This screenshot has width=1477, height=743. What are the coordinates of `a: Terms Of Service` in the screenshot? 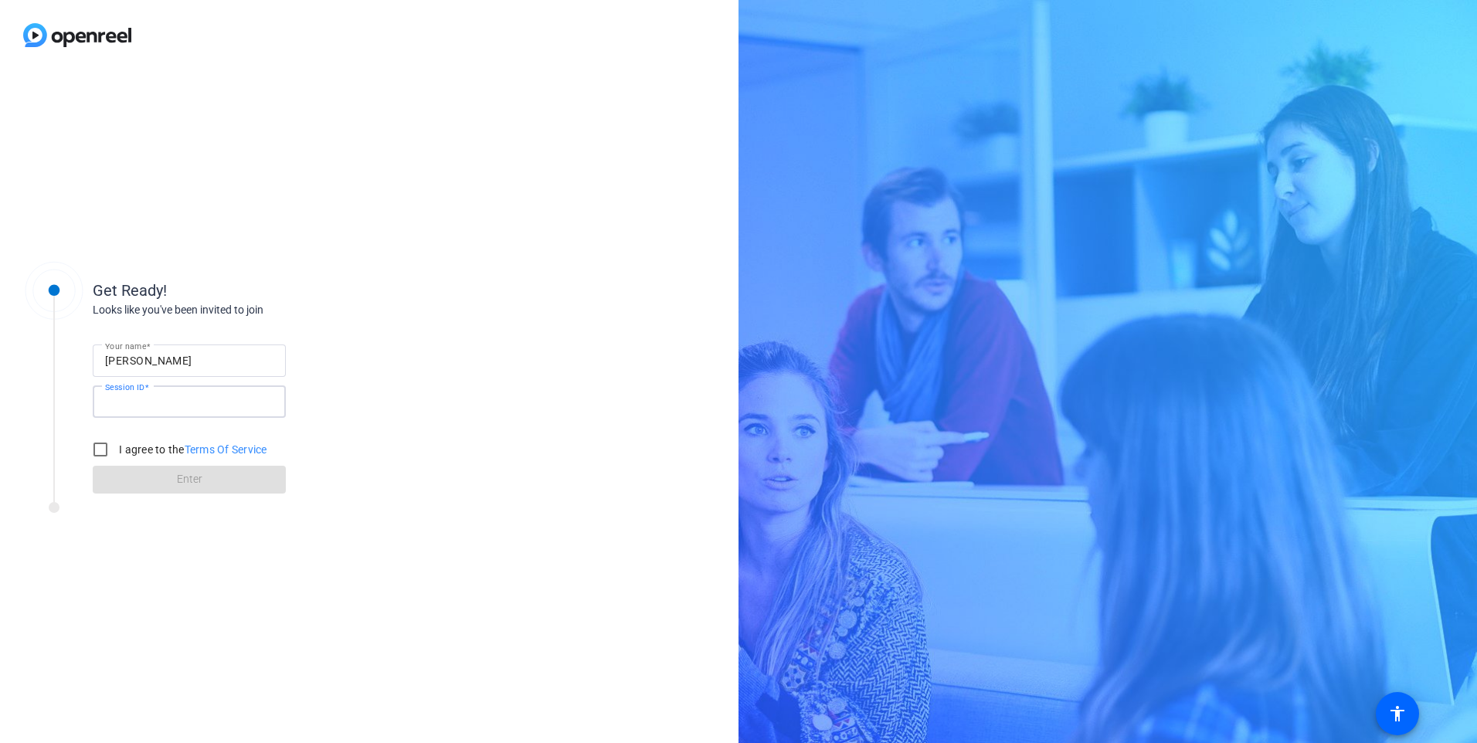 It's located at (226, 450).